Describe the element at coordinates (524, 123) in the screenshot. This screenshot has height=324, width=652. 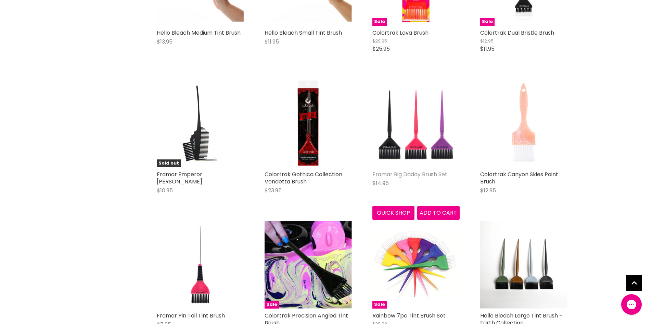
I see `img: Colortrak Canyon Skies Paint Brush` at that location.